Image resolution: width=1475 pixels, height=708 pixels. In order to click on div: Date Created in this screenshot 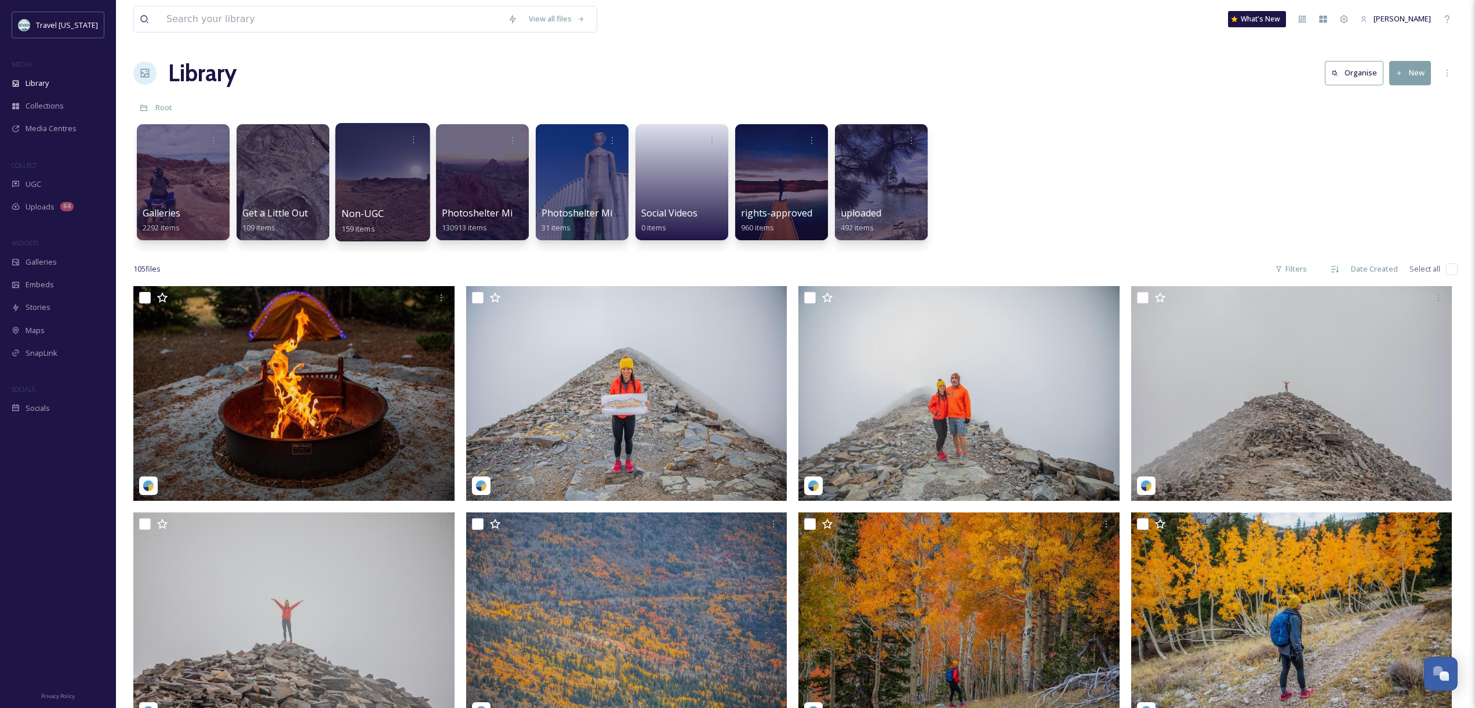, I will do `click(1374, 269)`.